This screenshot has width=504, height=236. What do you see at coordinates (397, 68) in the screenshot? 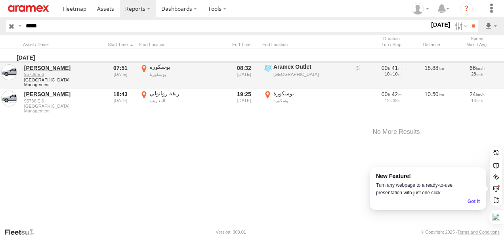
I see `span: 41` at bounding box center [397, 68].